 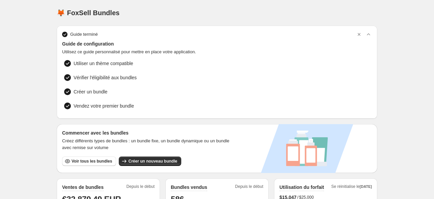 What do you see at coordinates (88, 13) in the screenshot?
I see `h1: 🦊 FoxSell Bundles` at bounding box center [88, 13].